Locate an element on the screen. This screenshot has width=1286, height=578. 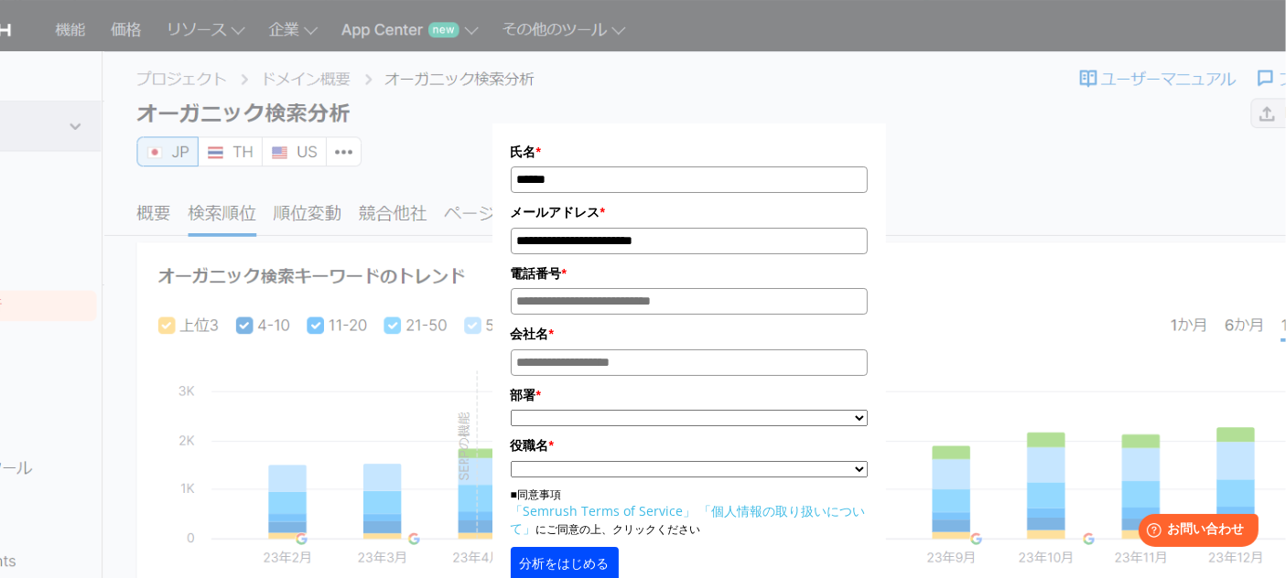
span: お問い合わせ is located at coordinates (82, 23).